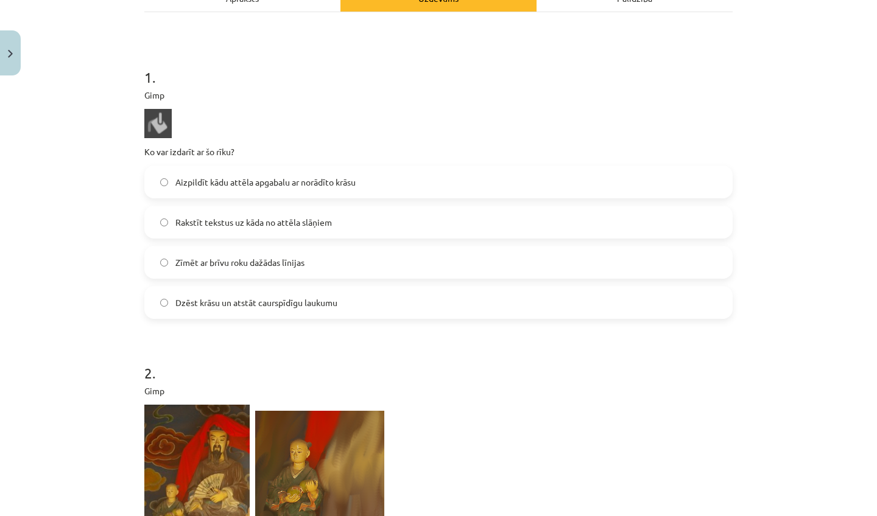 The image size is (877, 516). I want to click on input: Dzēst krāsu un atstāt caurspīdīgu laukumu, so click(164, 303).